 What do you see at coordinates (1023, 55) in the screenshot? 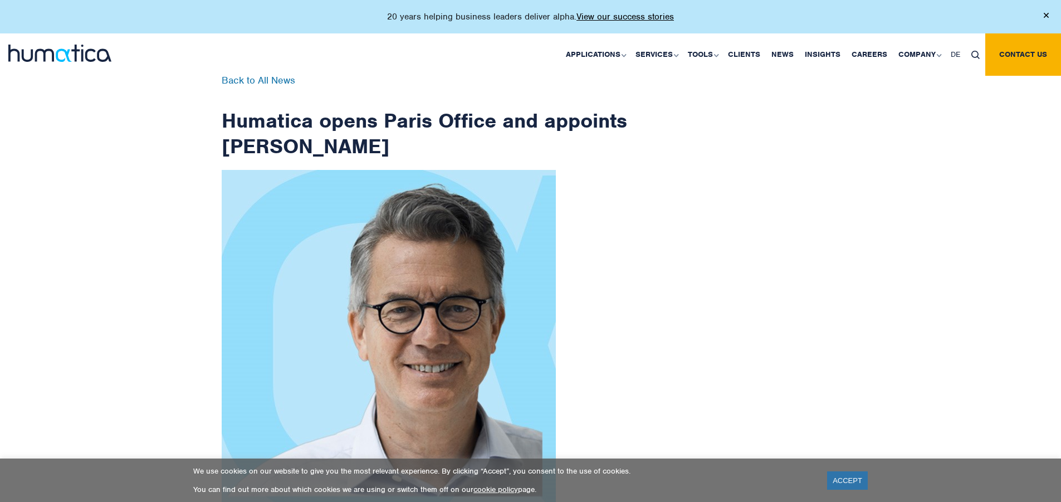
I see `a: Contact us` at bounding box center [1023, 55].